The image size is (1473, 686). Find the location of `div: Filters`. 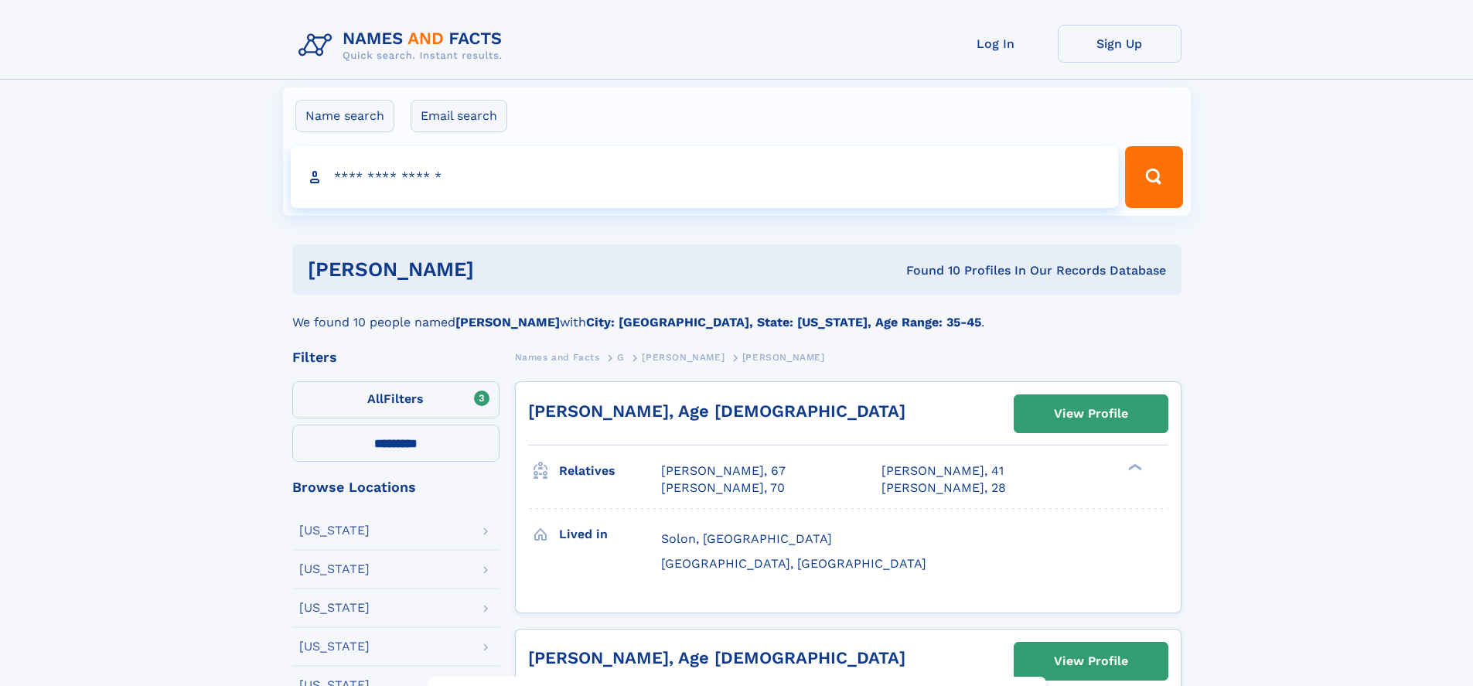

div: Filters is located at coordinates (396, 357).